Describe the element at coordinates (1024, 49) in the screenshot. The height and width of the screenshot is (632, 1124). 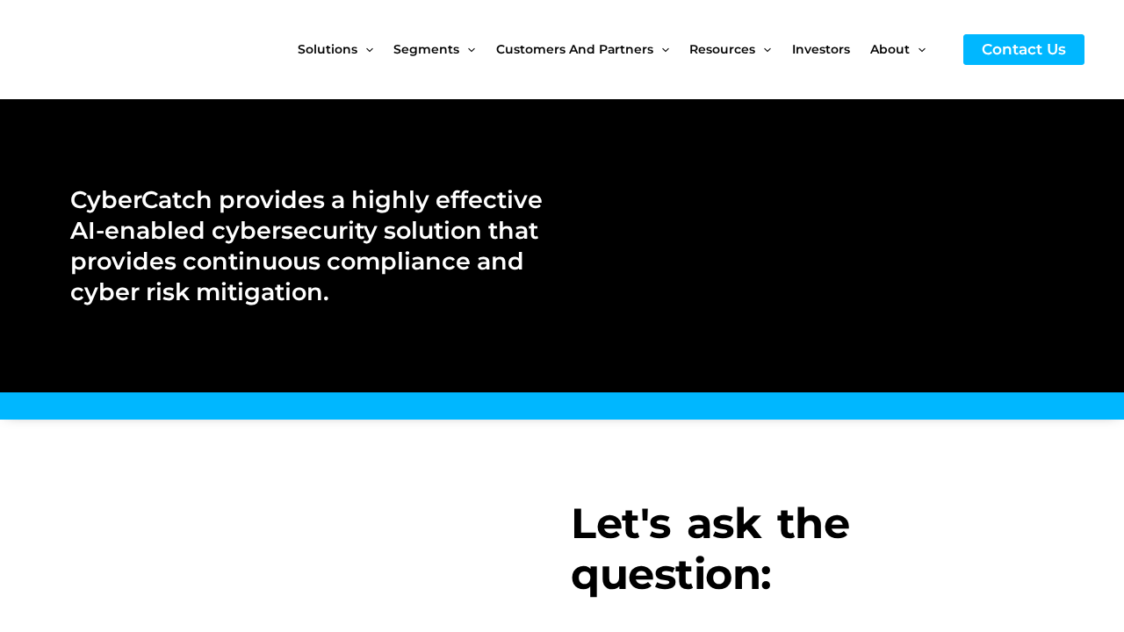
I see `a: Contact Us` at that location.